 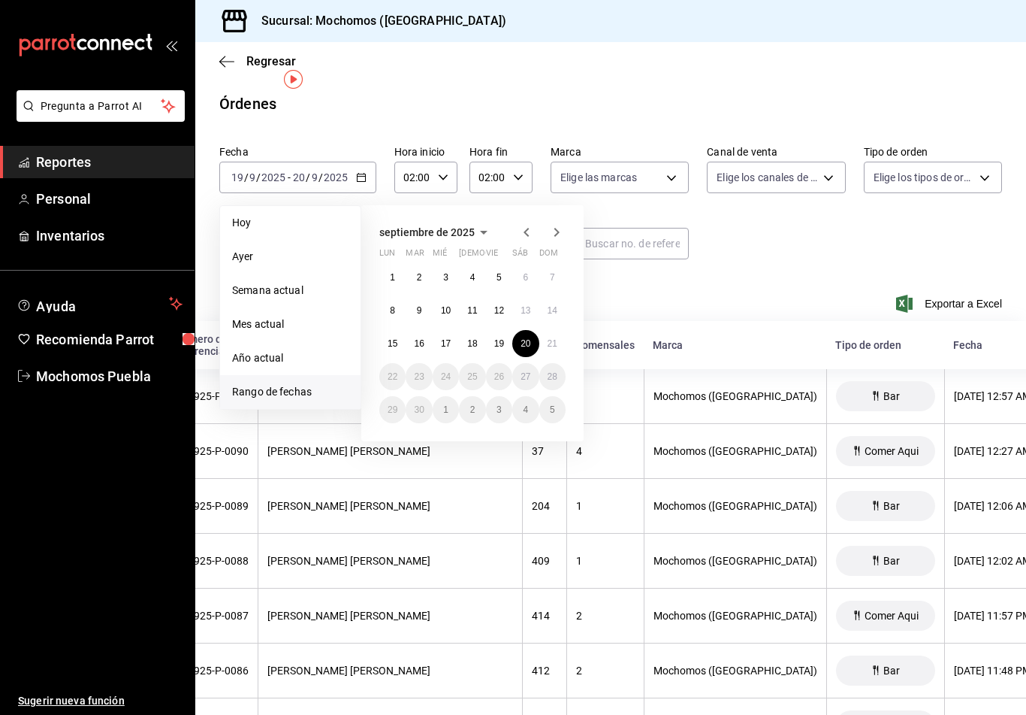 What do you see at coordinates (933, 152) in the screenshot?
I see `label: Tipo de orden` at bounding box center [933, 152].